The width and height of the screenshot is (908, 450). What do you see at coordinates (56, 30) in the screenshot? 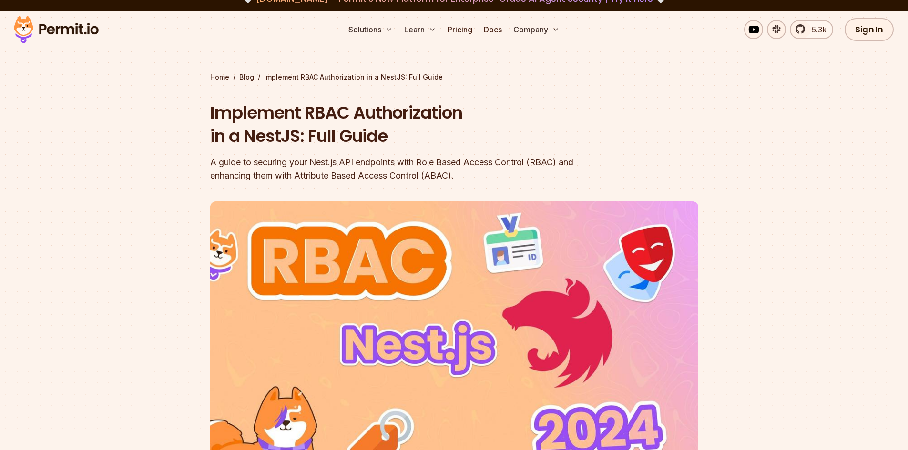
I see `img: Permit logo` at bounding box center [56, 30].